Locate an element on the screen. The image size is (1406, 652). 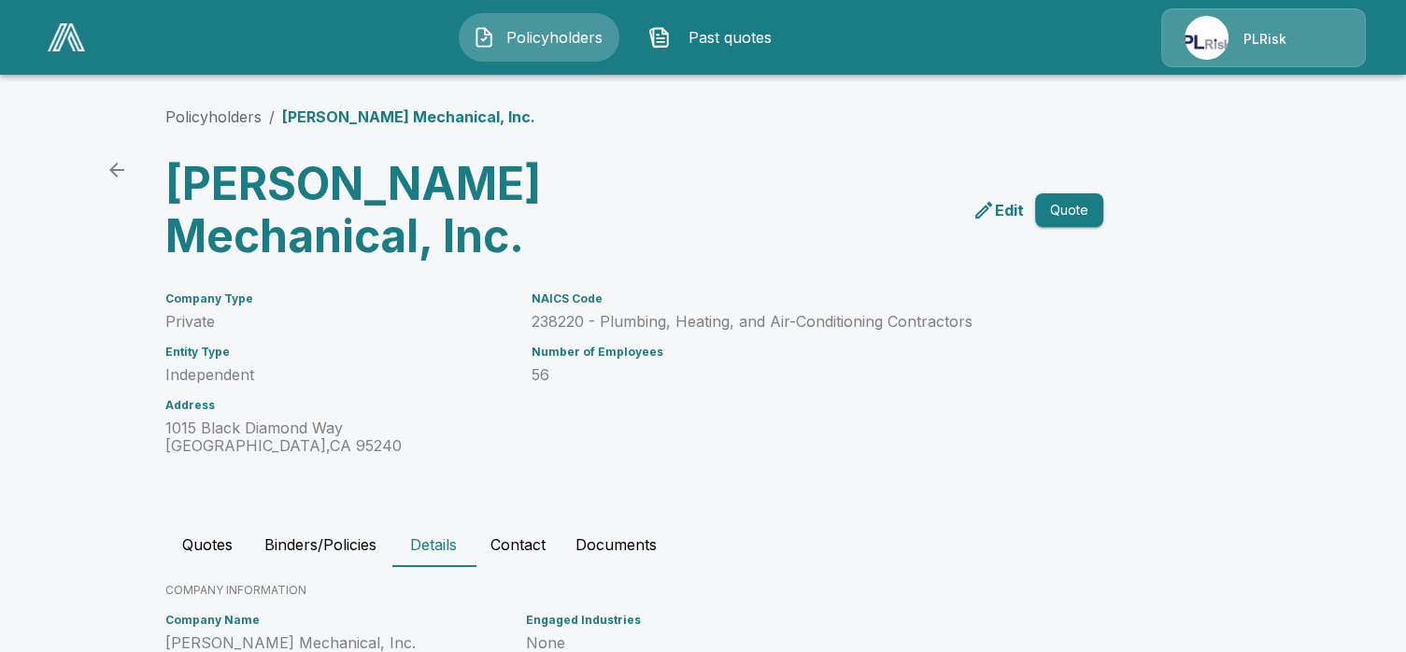
nav: breadcrumb is located at coordinates (350, 117).